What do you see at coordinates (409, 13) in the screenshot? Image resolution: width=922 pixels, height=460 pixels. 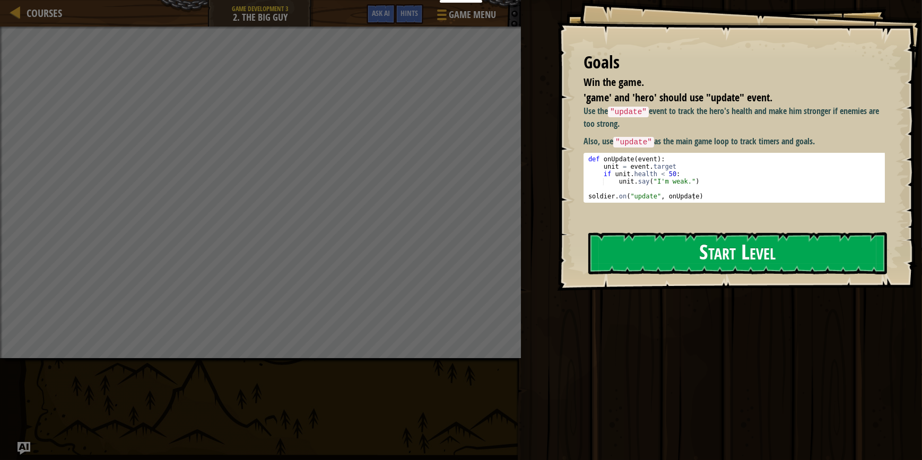 I see `span: Hints` at bounding box center [409, 13].